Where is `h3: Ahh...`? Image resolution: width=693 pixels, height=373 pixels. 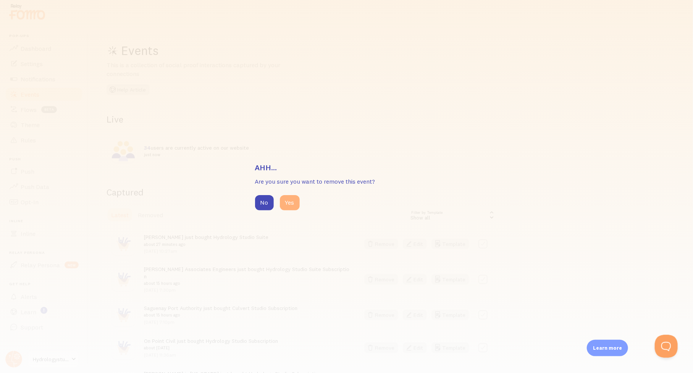
h3: Ahh... is located at coordinates (347, 168).